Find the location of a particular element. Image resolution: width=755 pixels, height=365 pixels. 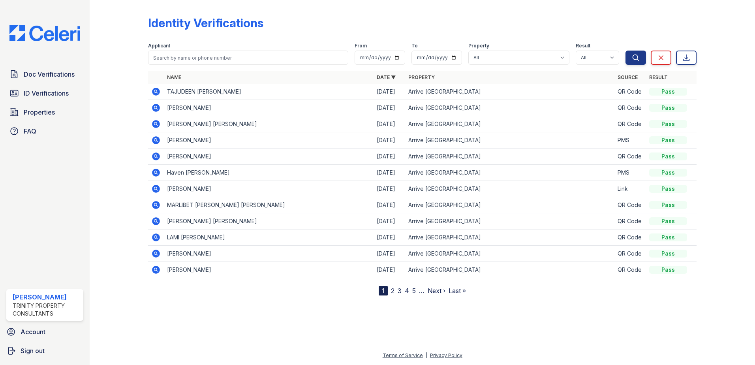

a: 5 is located at coordinates (414, 291).